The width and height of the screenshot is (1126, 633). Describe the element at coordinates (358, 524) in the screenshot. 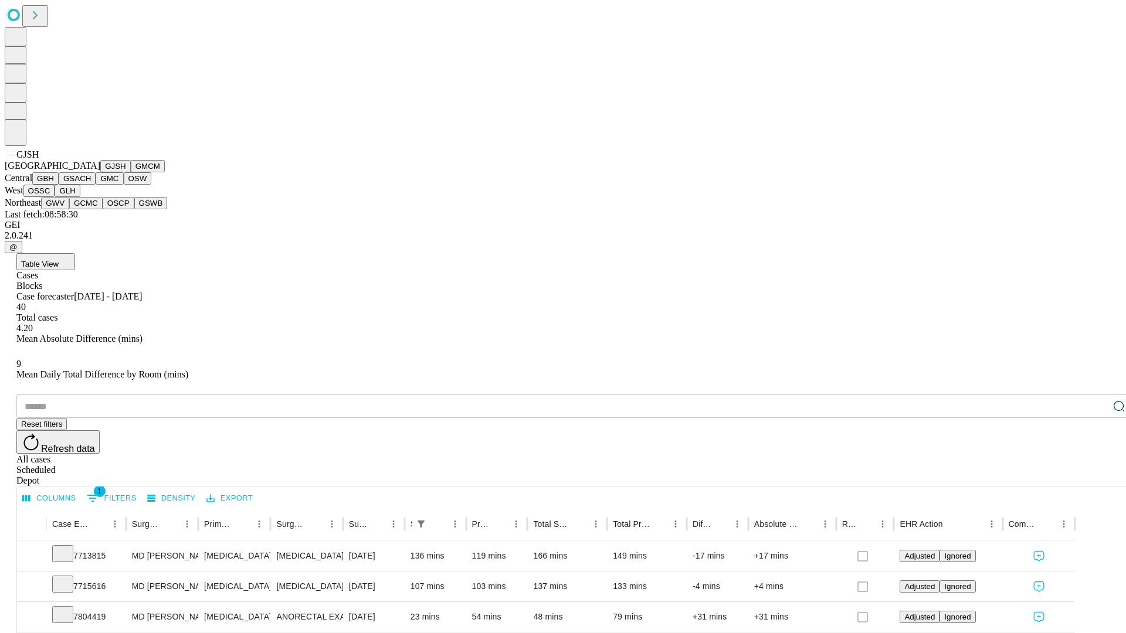

I see `div: Surgery Date` at that location.